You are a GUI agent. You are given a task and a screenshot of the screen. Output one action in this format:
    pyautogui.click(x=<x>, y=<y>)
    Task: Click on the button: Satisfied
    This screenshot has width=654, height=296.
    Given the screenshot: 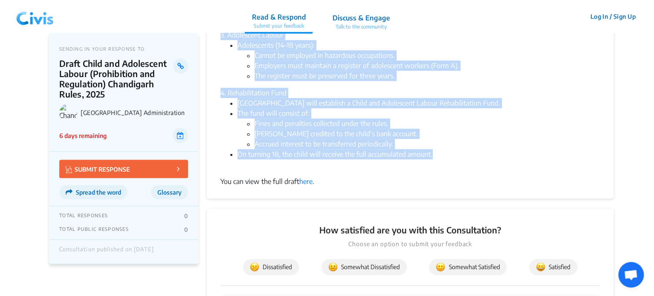 What is the action you would take?
    pyautogui.click(x=553, y=267)
    